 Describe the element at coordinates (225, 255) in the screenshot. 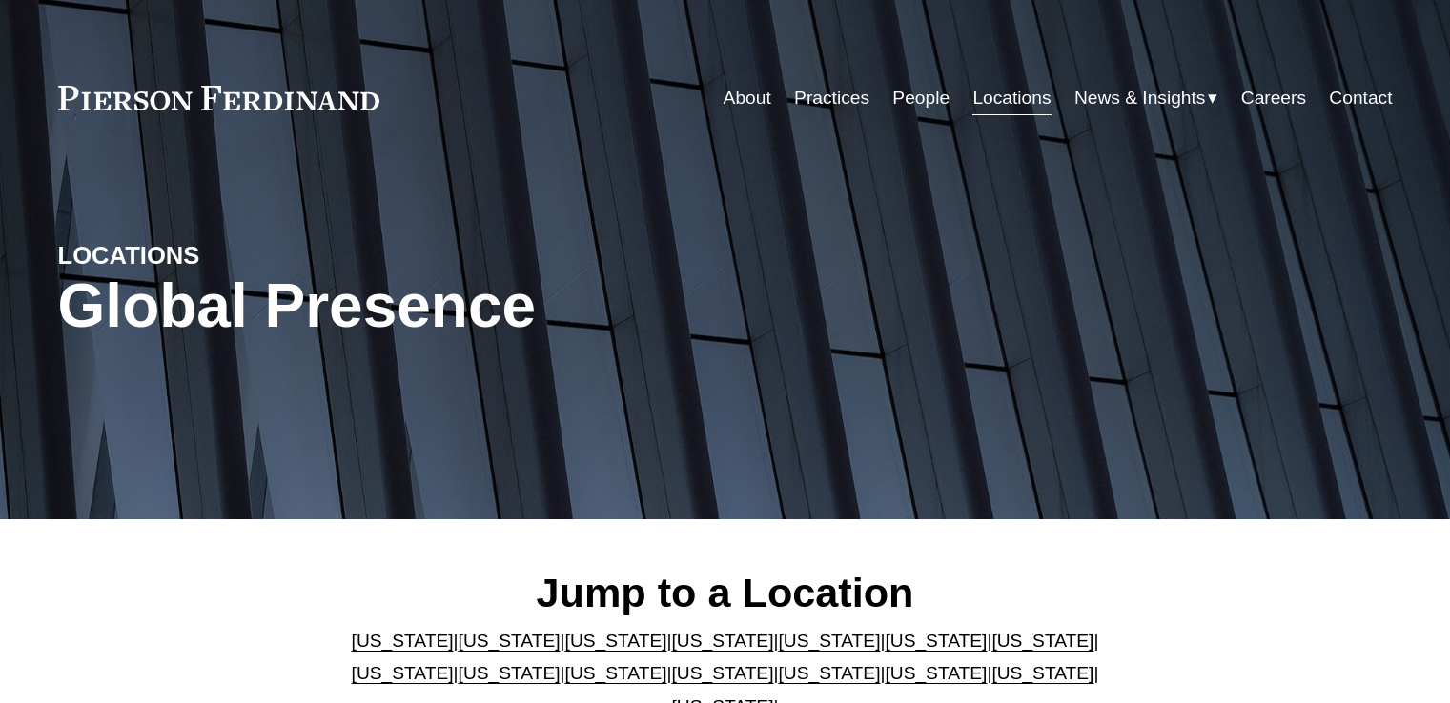

I see `h4: LOCATIONS` at that location.